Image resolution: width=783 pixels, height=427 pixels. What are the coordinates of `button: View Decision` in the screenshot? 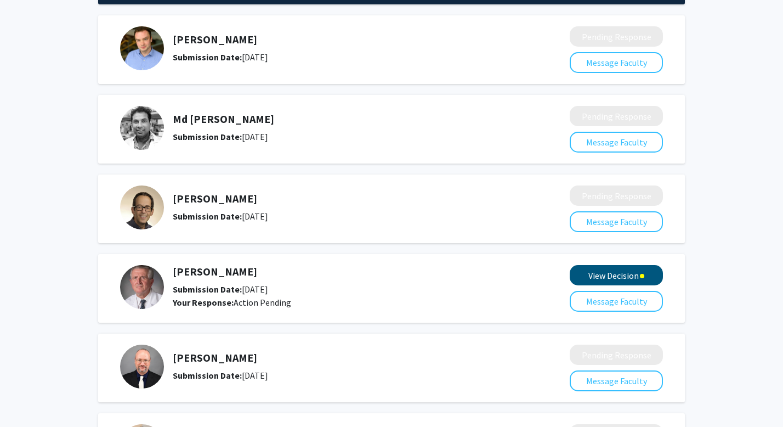 It's located at (617, 275).